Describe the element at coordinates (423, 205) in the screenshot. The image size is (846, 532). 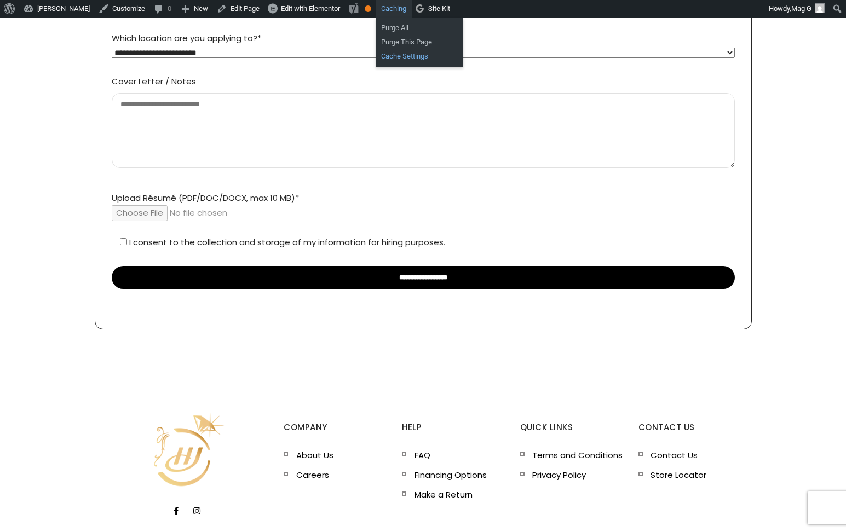
I see `label: Upload Résumé (PDF/DOC/DOCX, max 10 MB)*` at that location.